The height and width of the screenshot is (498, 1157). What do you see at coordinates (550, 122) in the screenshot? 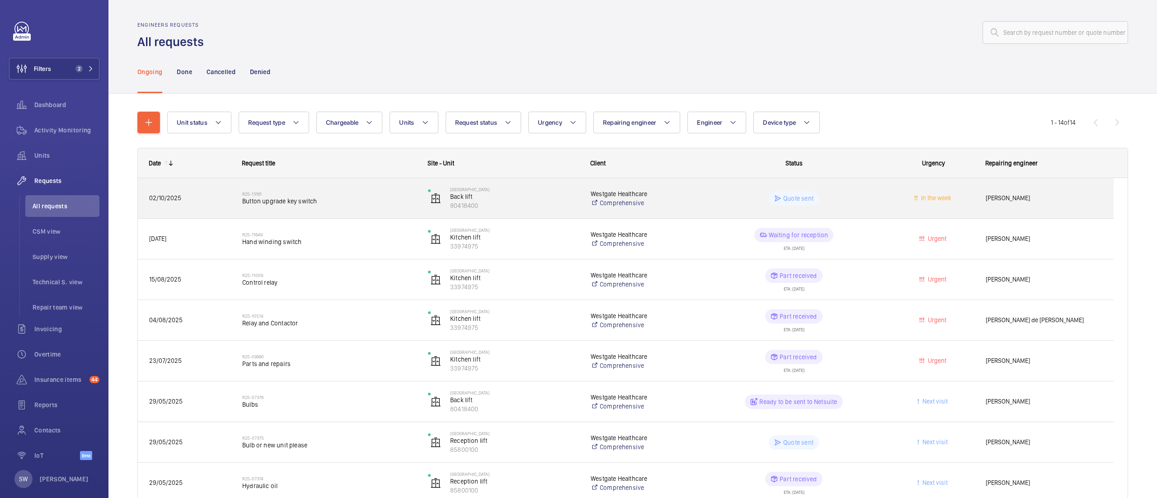
I see `span: Urgency` at bounding box center [550, 122].